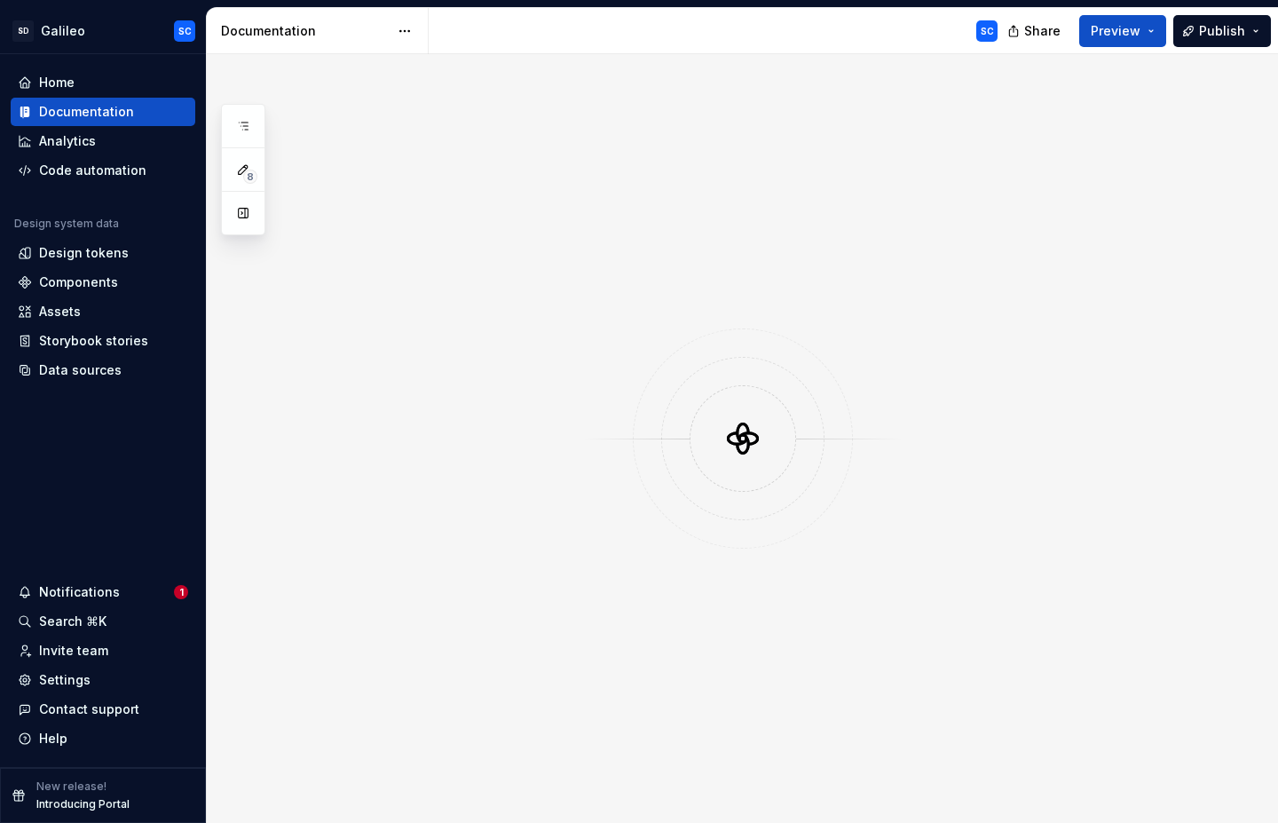  Describe the element at coordinates (103, 30) in the screenshot. I see `button: SDGalileoSC` at that location.